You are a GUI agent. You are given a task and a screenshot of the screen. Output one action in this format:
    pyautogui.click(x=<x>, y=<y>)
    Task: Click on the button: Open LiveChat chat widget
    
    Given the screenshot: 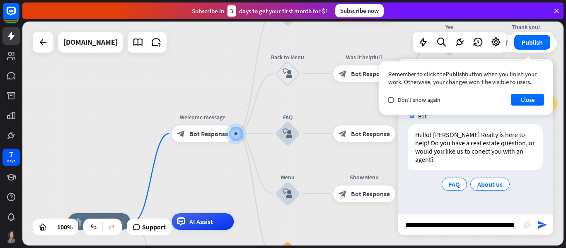 What is the action you would take?
    pyautogui.click(x=19, y=16)
    